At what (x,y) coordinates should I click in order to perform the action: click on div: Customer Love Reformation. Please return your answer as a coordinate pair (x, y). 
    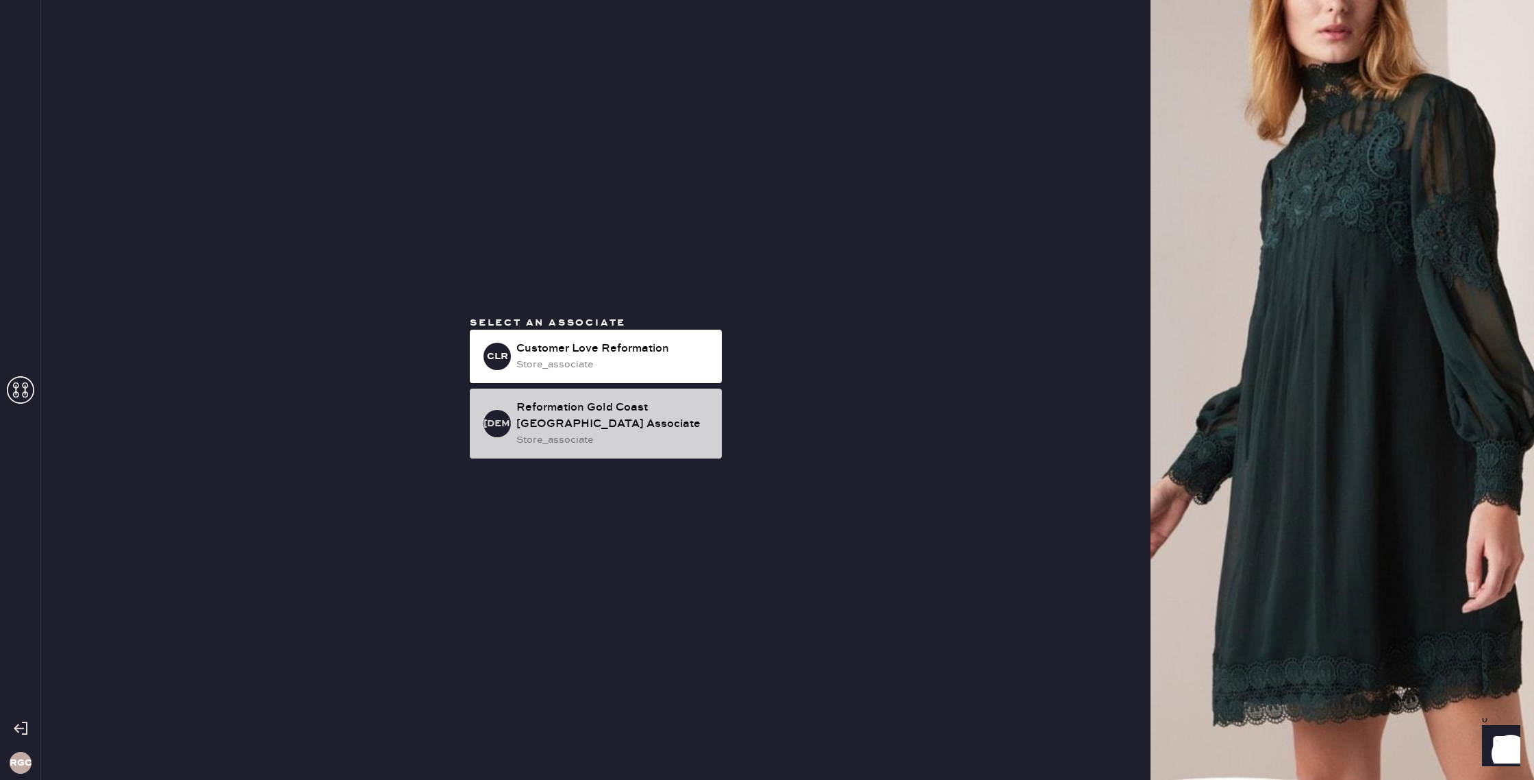
    Looking at the image, I should click on (614, 349).